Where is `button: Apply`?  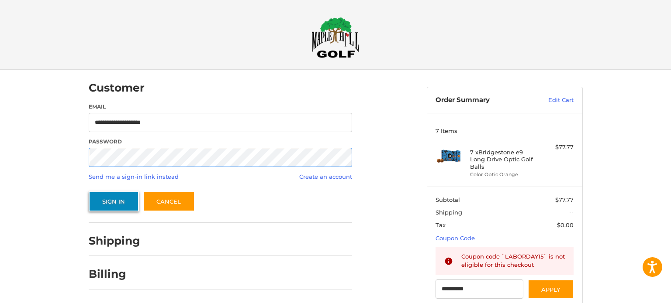 button: Apply is located at coordinates (551, 289).